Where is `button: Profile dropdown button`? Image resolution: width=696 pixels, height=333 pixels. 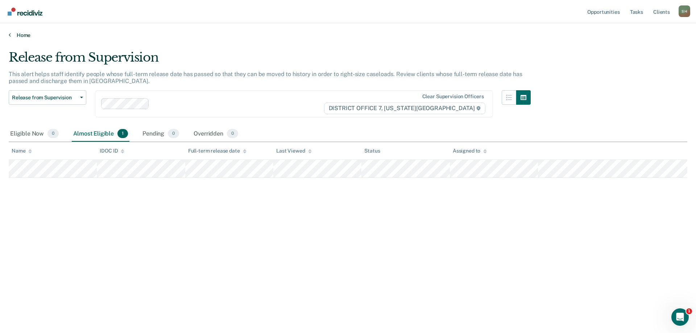 button: Profile dropdown button is located at coordinates (684, 11).